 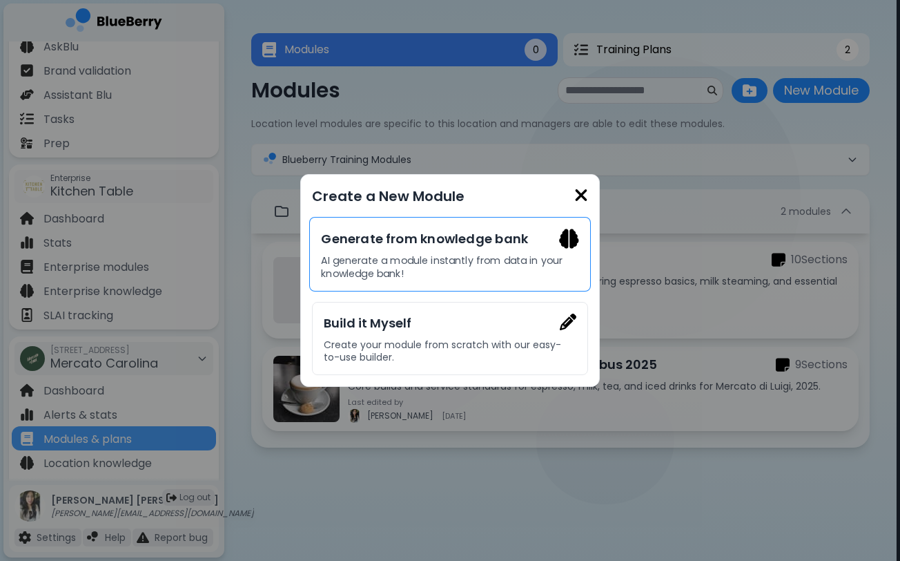 I want to click on img: close icon, so click(x=581, y=195).